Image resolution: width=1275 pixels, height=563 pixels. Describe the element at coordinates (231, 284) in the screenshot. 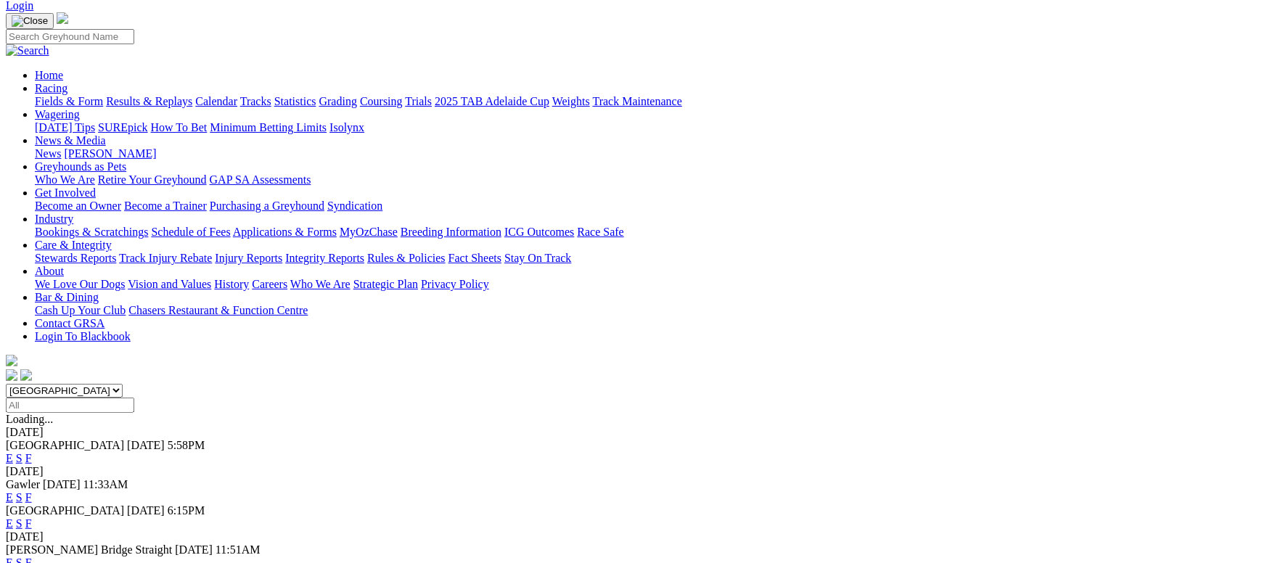

I see `a: History` at that location.